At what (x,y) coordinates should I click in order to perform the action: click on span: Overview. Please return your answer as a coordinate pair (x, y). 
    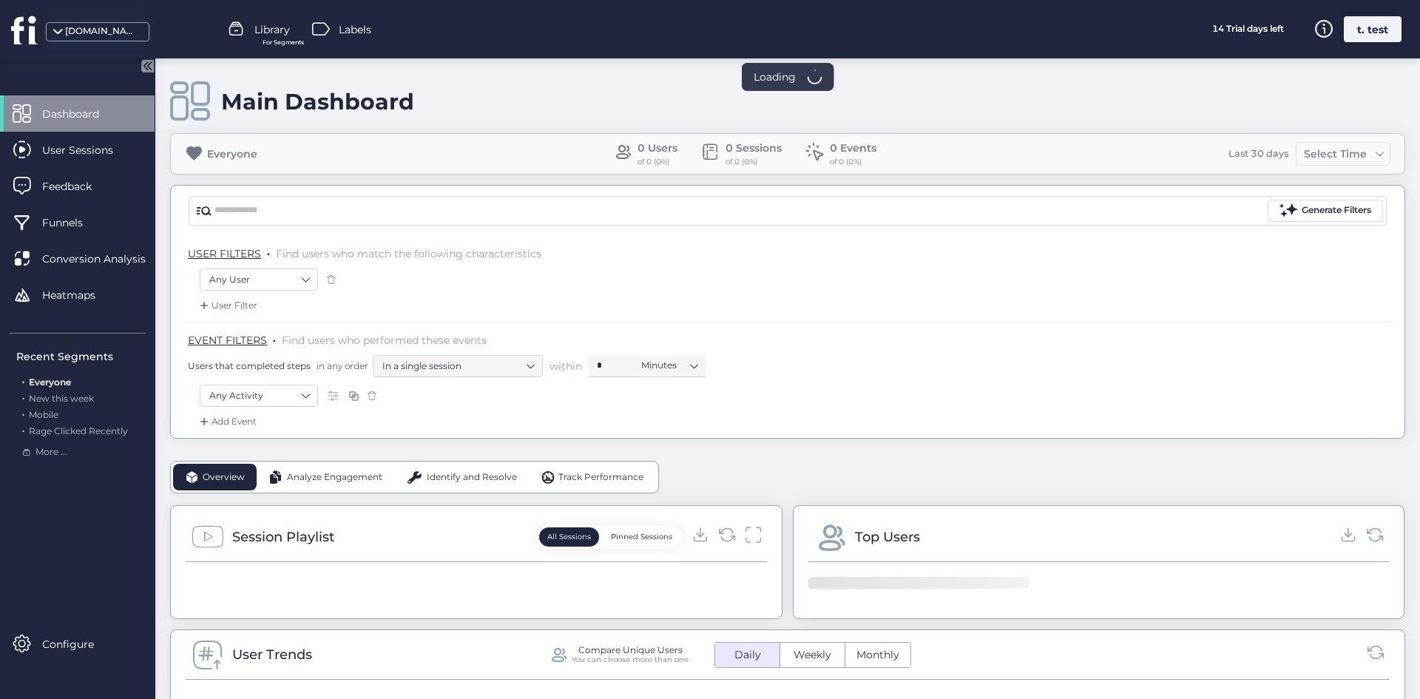
    Looking at the image, I should click on (223, 477).